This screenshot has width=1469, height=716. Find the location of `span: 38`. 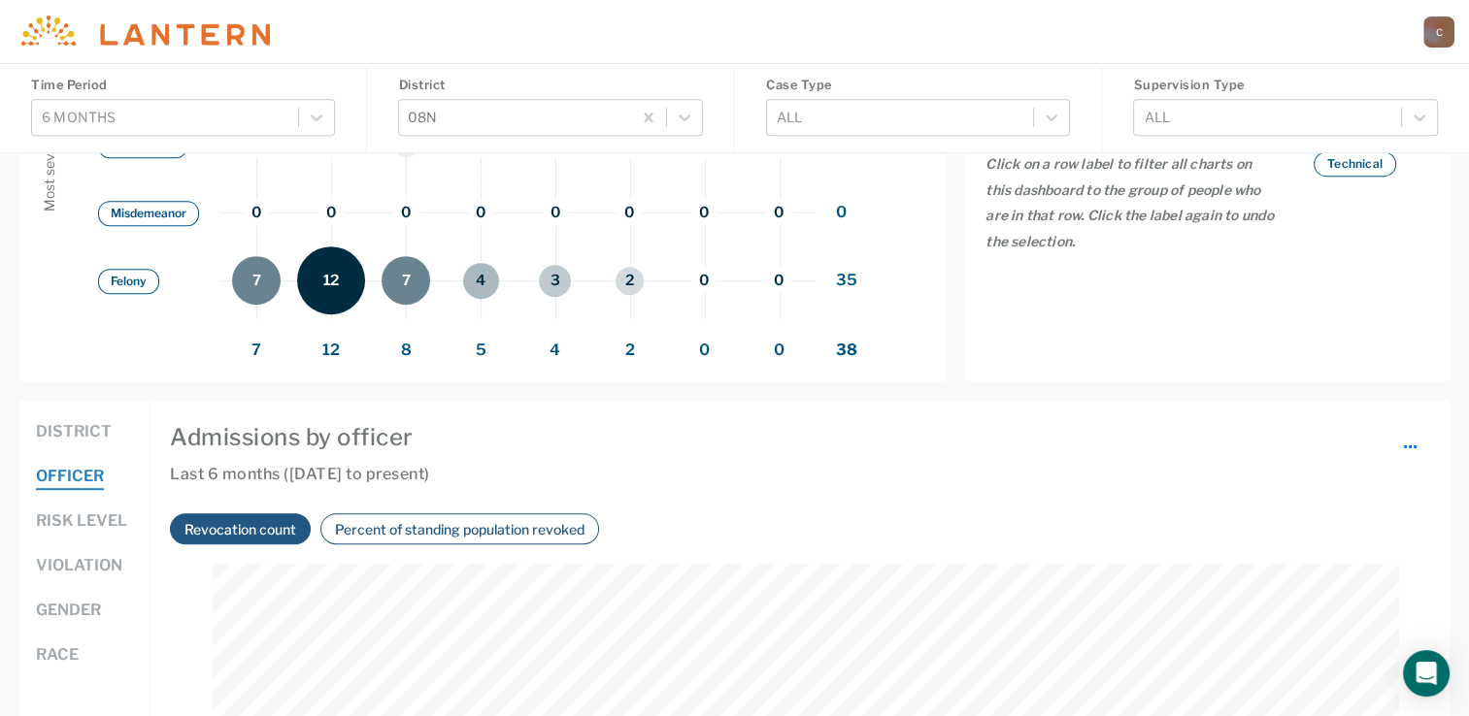

span: 38 is located at coordinates (847, 349).